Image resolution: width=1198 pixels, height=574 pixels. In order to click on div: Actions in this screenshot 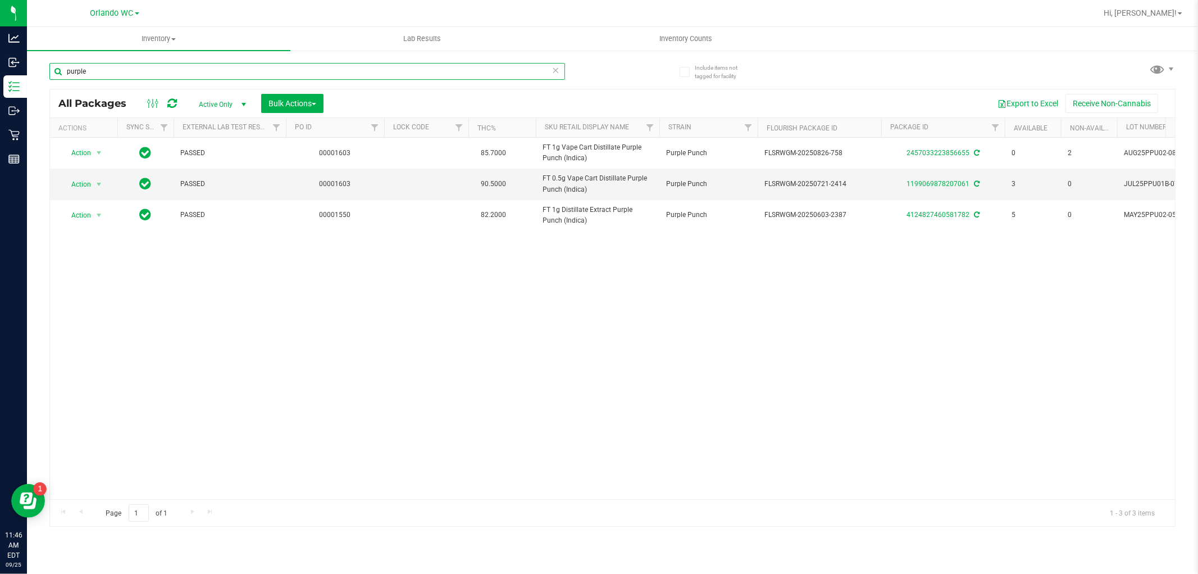, I will do `click(85, 128)`.